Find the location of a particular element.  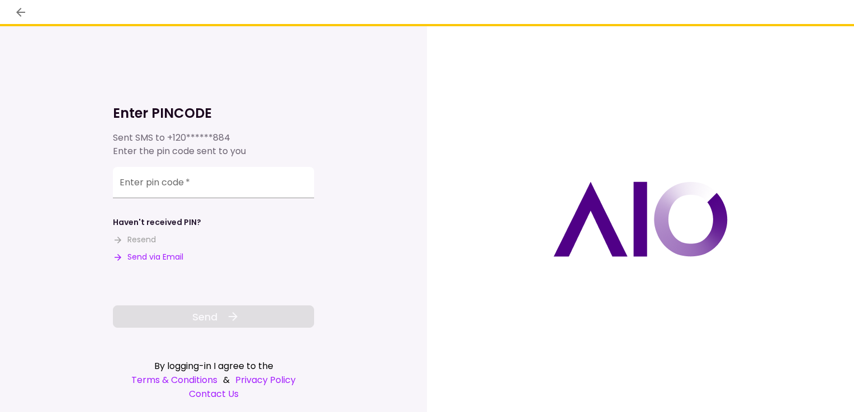

div: By logging-in I agree to the is located at coordinates (213, 366).